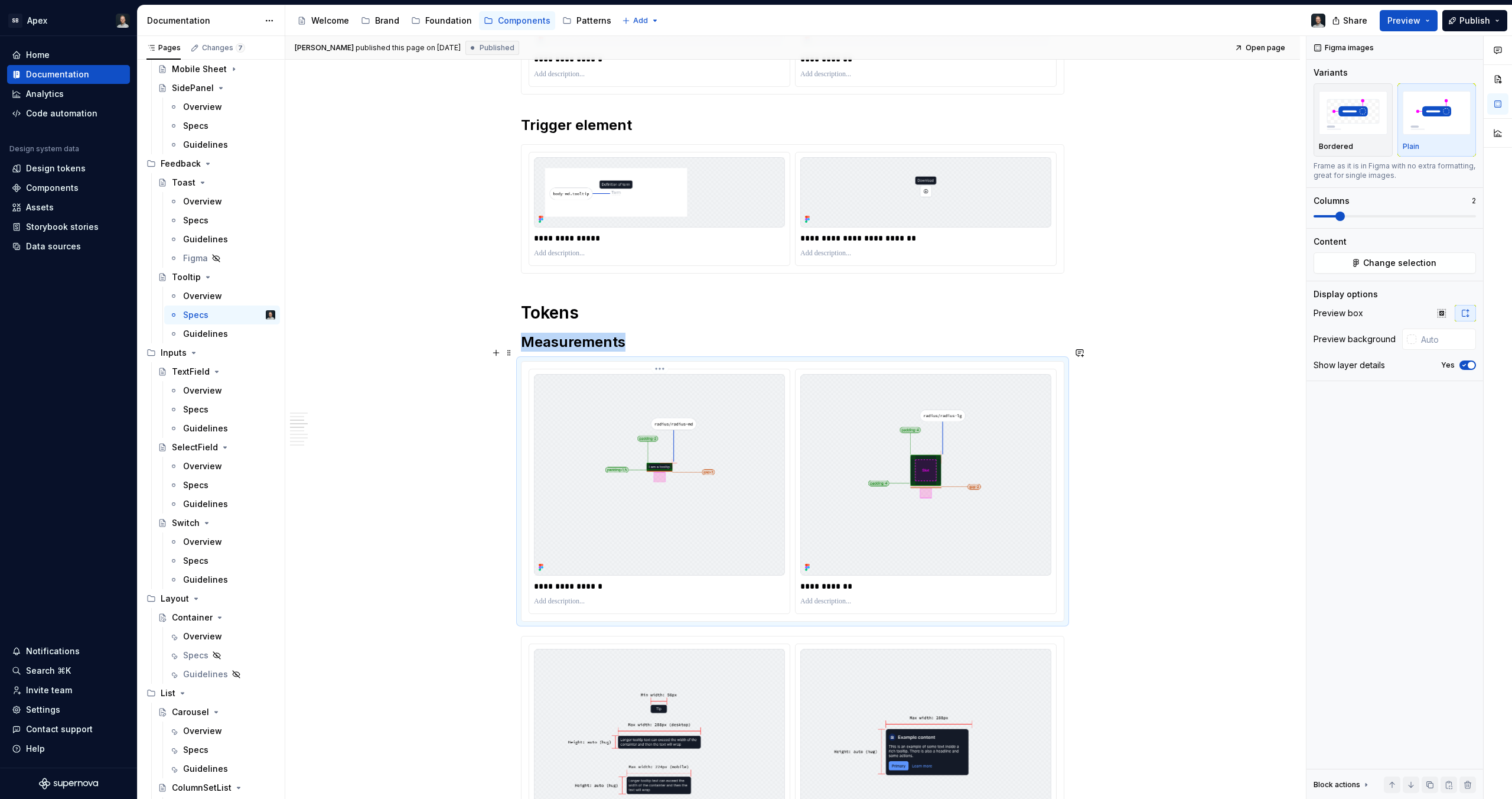  What do you see at coordinates (199, 70) in the screenshot?
I see `div: Mobile Sheet` at bounding box center [199, 70].